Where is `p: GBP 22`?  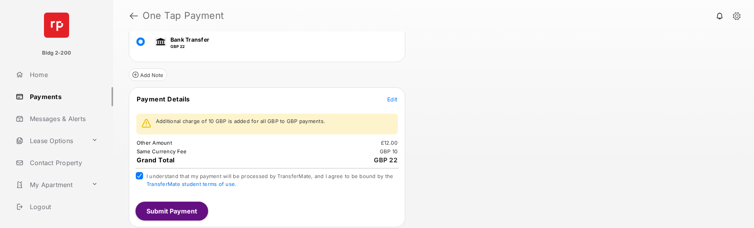 p: GBP 22 is located at coordinates (190, 46).